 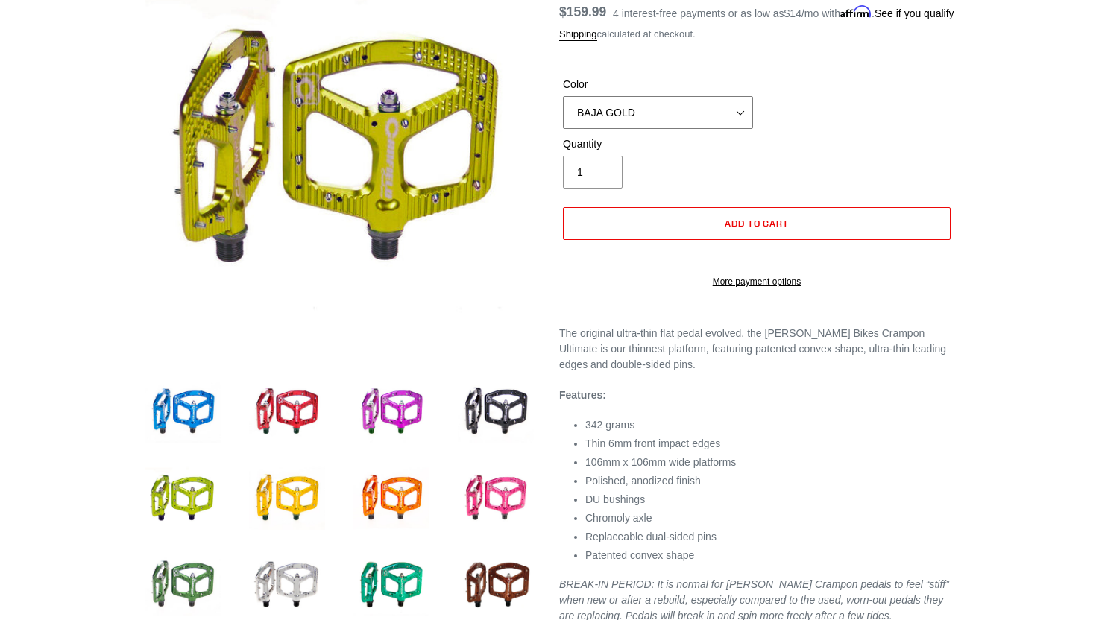 I want to click on div: calculated at checkout., so click(x=757, y=34).